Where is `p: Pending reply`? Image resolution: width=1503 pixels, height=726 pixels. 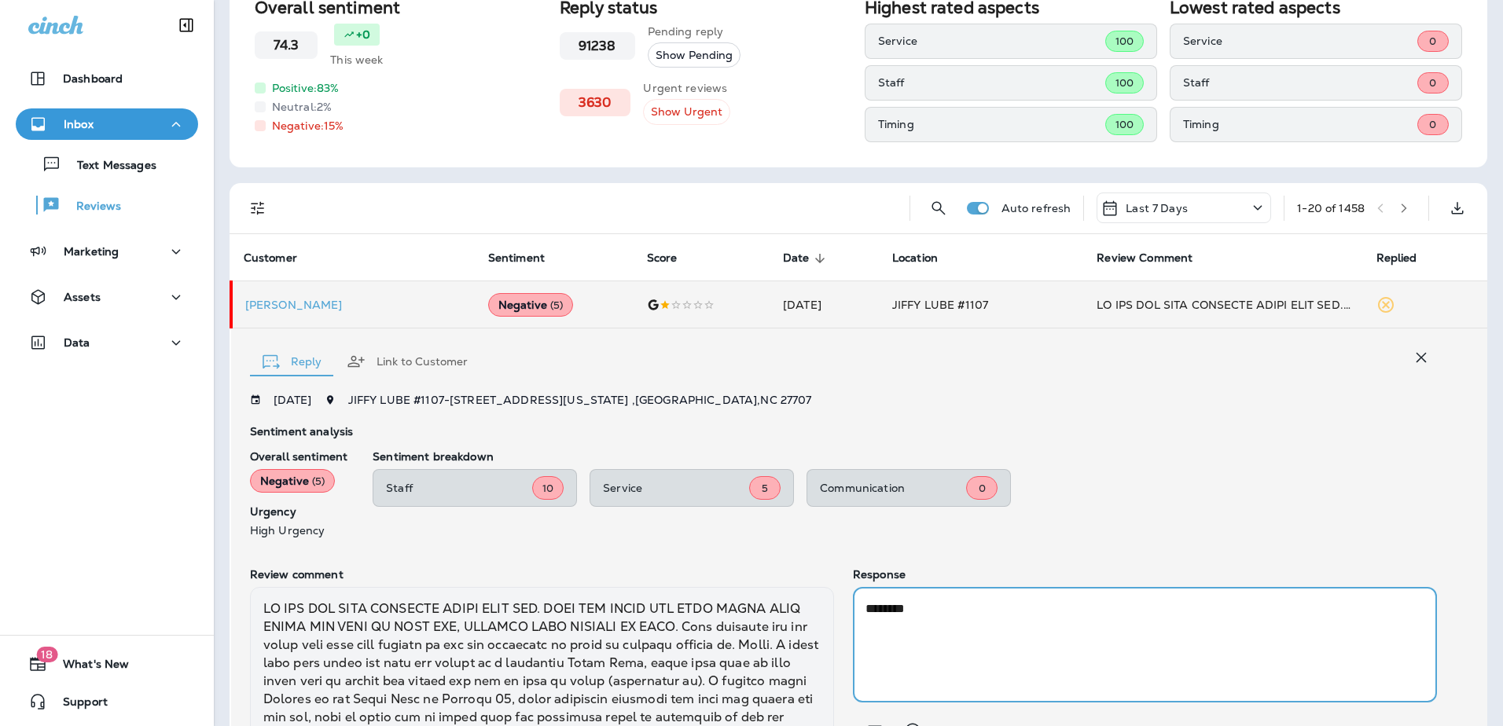 p: Pending reply is located at coordinates (694, 31).